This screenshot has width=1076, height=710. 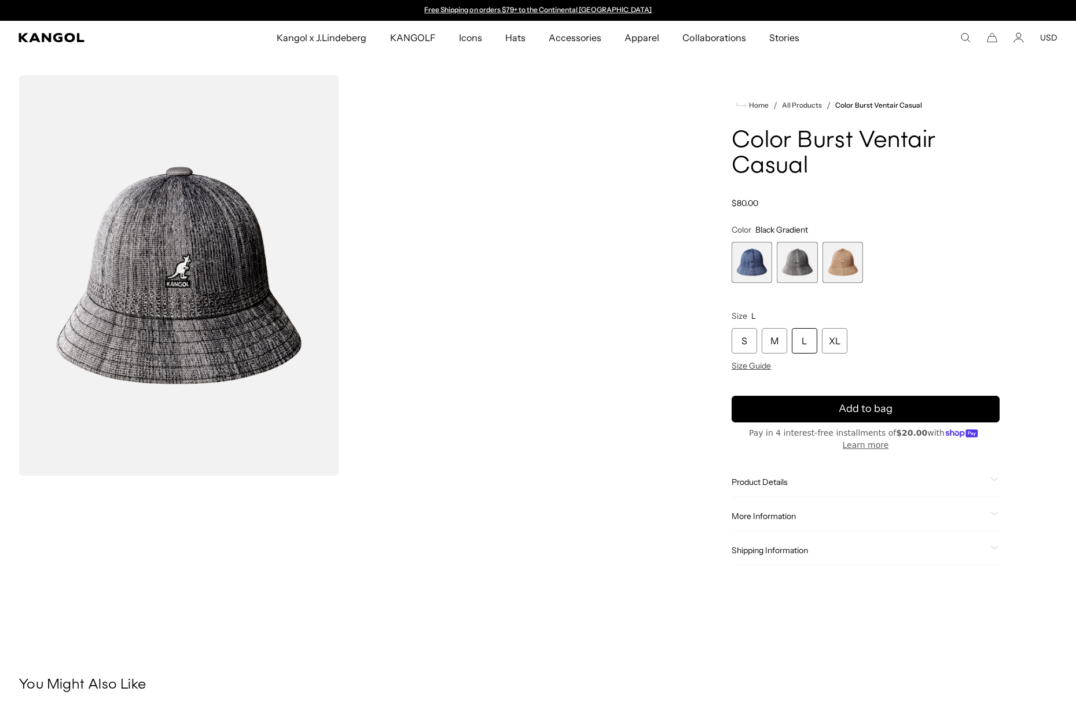 I want to click on button: Add to bag, so click(x=865, y=409).